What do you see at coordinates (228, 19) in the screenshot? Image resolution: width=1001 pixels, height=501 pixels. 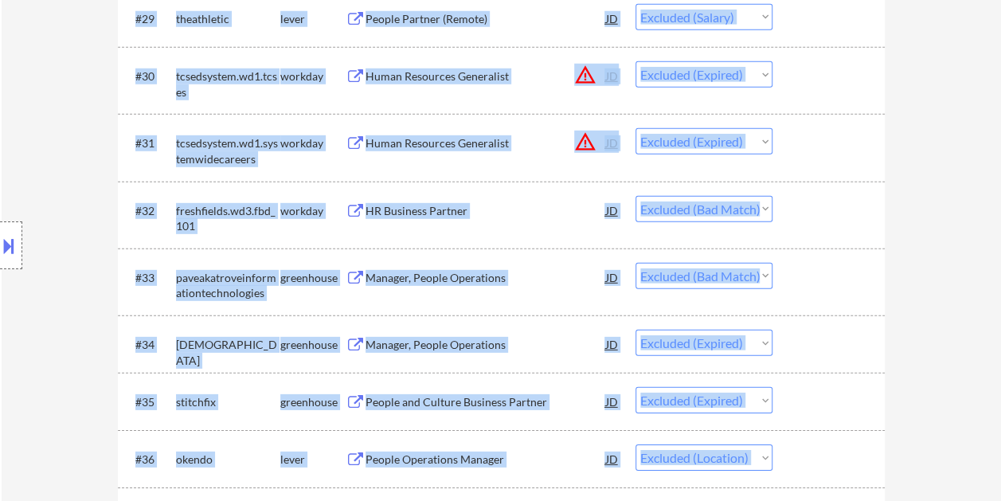 I see `div: theathletic` at bounding box center [228, 19].